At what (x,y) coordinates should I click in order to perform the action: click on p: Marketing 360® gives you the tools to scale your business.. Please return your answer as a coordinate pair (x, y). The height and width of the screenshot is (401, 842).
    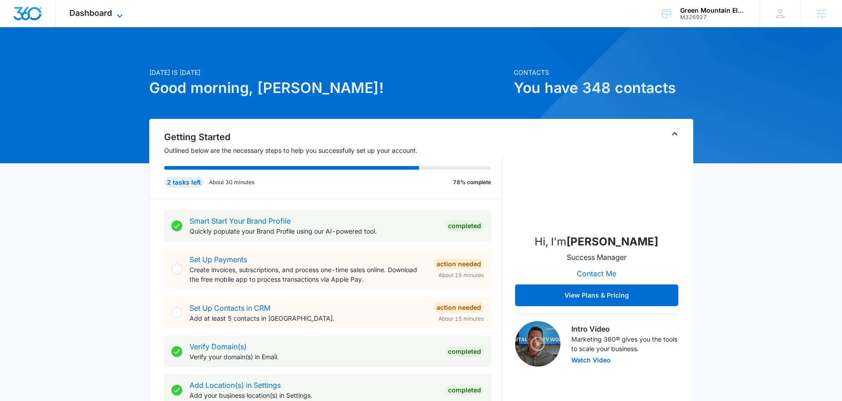
    Looking at the image, I should click on (625, 344).